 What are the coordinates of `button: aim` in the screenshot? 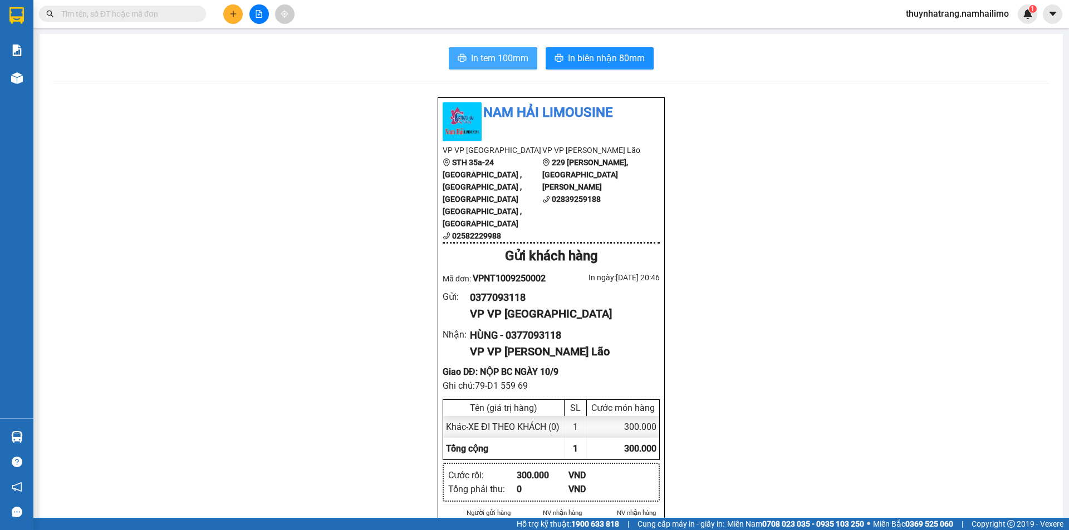 It's located at (284, 14).